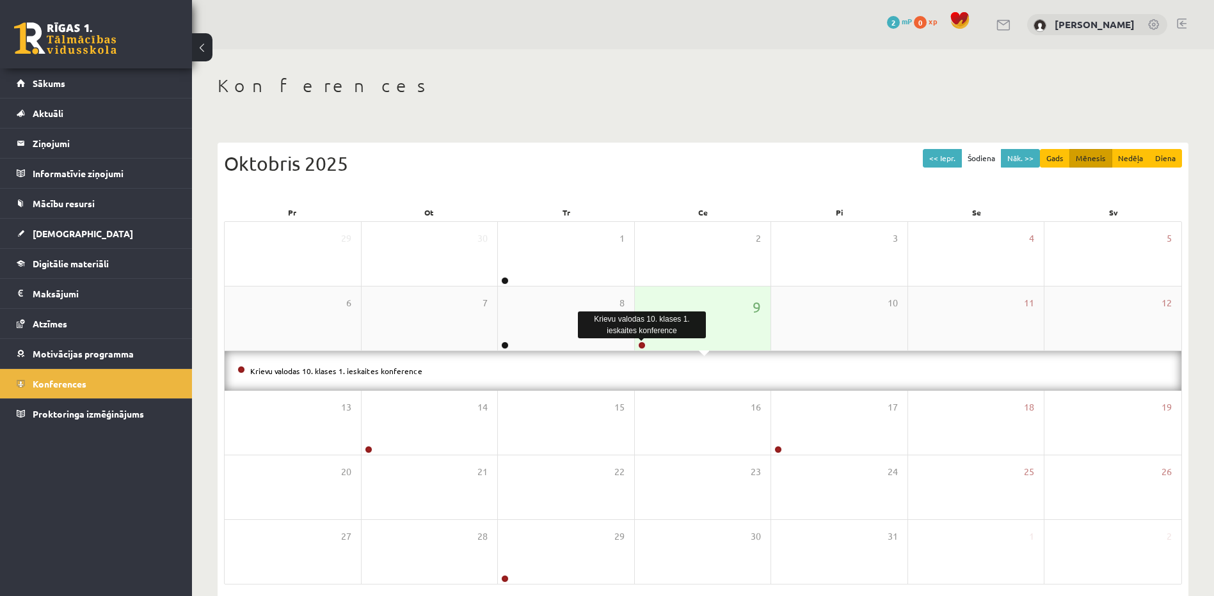 This screenshot has width=1214, height=596. What do you see at coordinates (292, 212) in the screenshot?
I see `div: Pr` at bounding box center [292, 212].